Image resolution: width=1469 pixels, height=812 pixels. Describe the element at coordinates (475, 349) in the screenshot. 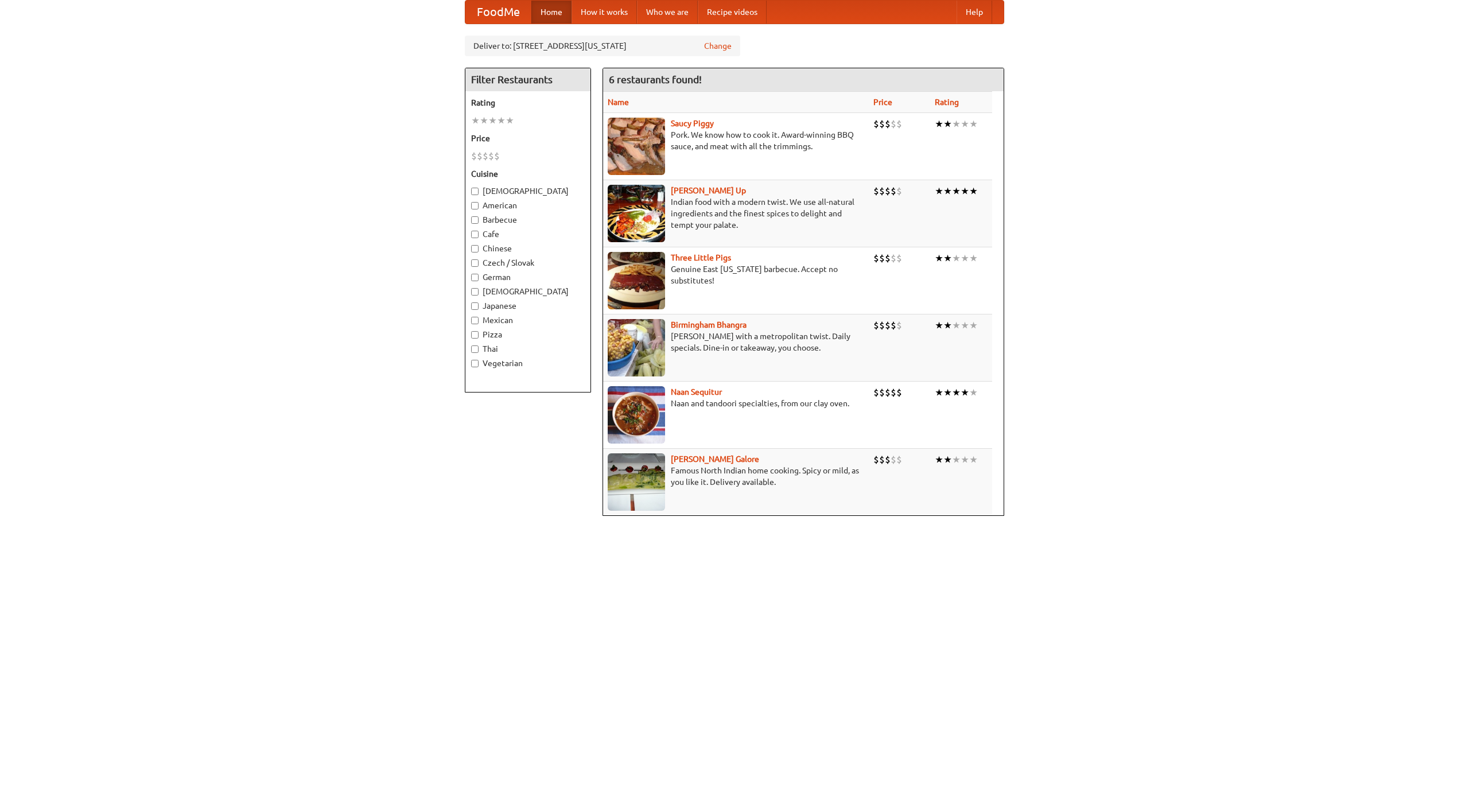

I see `input: Thai` at that location.